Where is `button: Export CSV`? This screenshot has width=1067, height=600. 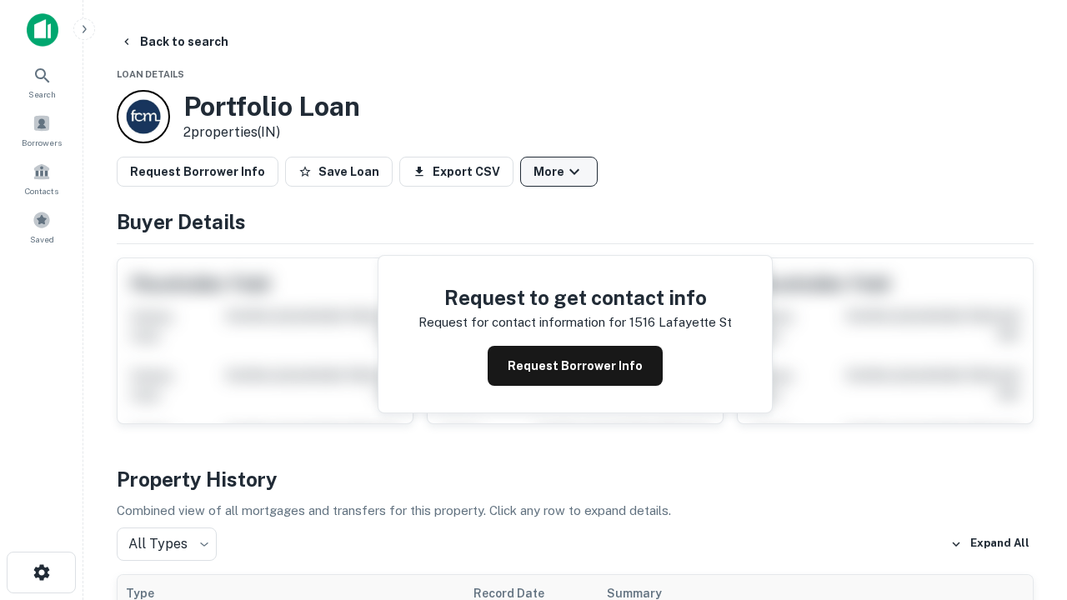
button: Export CSV is located at coordinates (456, 172).